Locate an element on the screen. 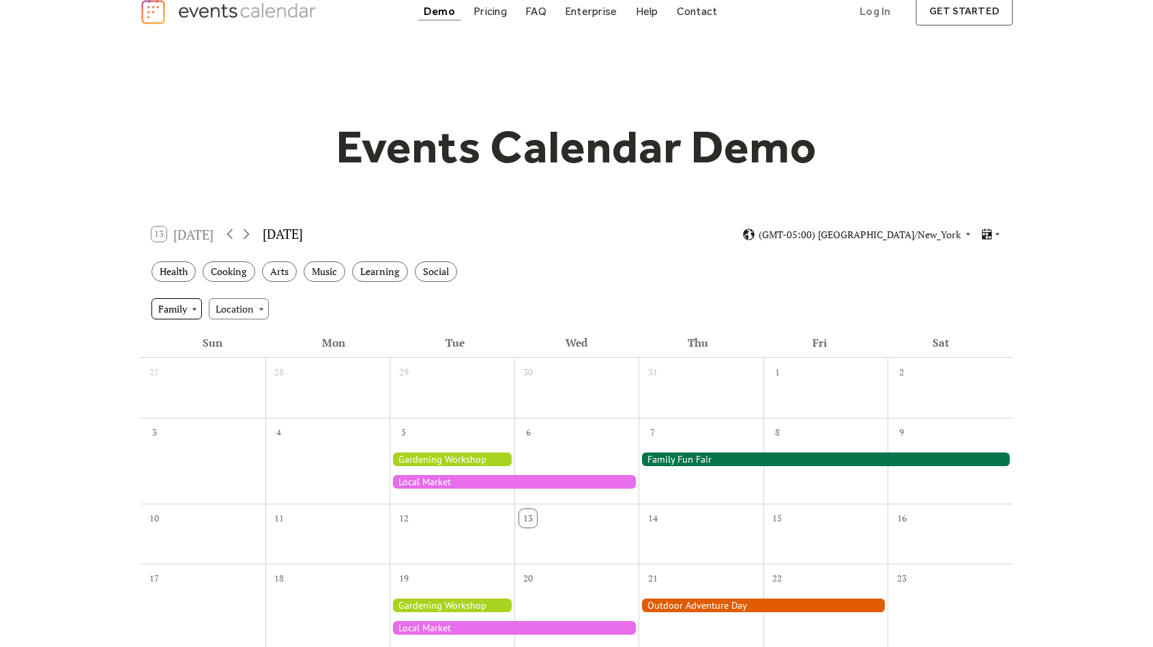  a: Demo is located at coordinates (439, 11).